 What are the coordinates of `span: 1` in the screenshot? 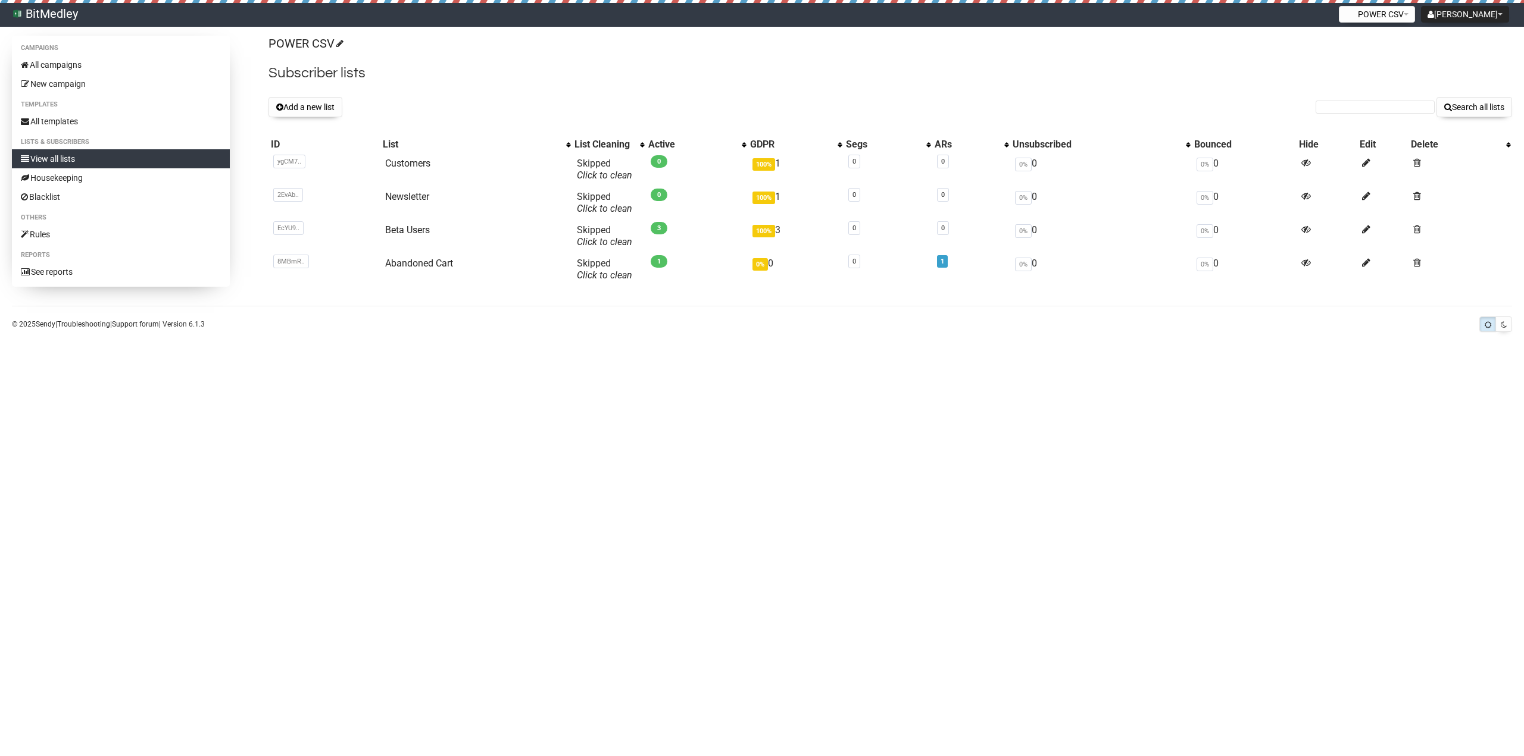 It's located at (659, 261).